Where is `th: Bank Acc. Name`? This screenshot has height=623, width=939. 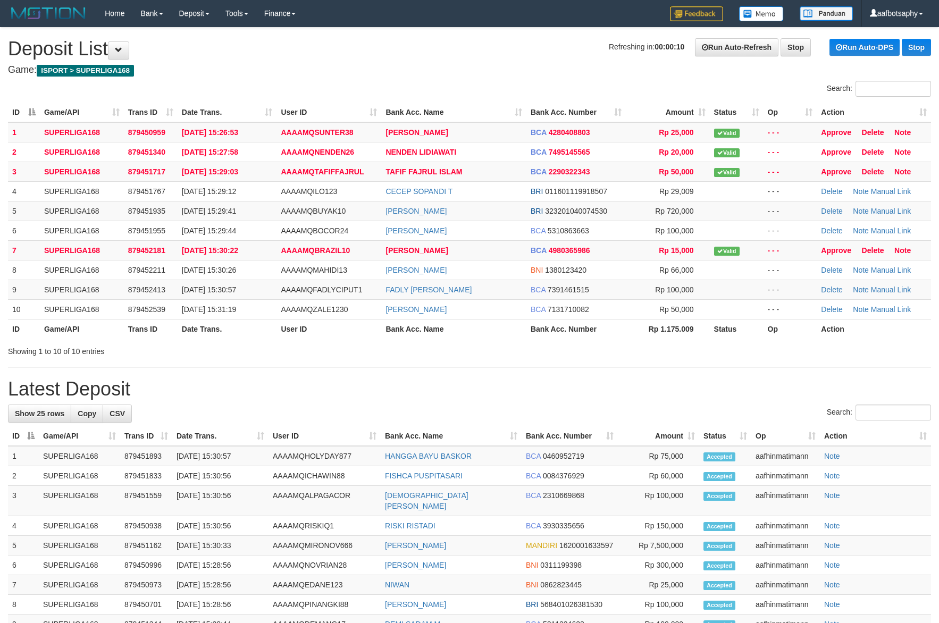 th: Bank Acc. Name is located at coordinates (454, 329).